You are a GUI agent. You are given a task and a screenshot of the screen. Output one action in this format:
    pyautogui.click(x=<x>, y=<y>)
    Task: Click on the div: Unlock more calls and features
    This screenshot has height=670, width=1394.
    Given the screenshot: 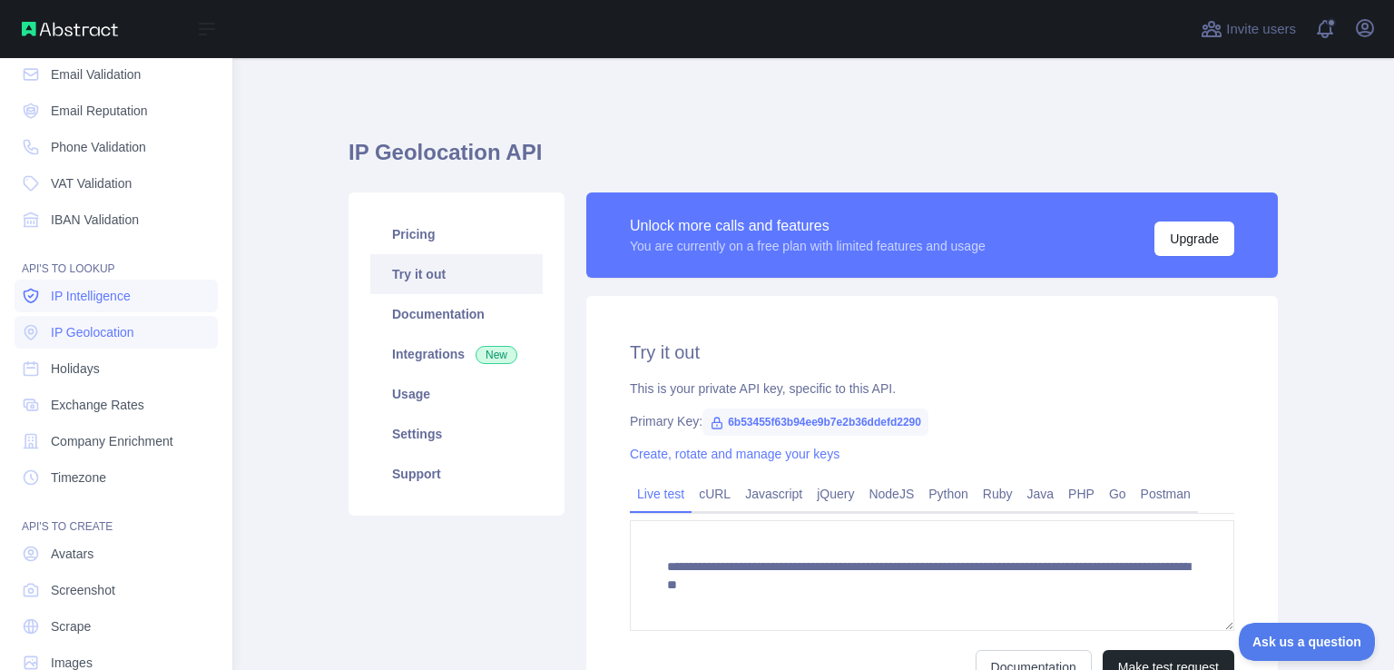 What is the action you would take?
    pyautogui.click(x=808, y=226)
    